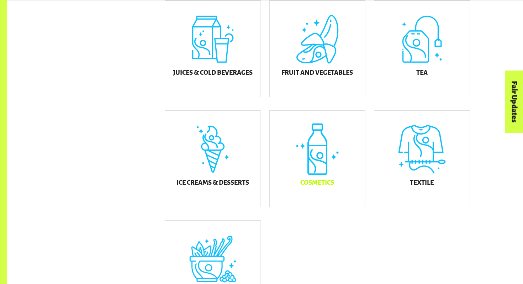 The width and height of the screenshot is (523, 284). Describe the element at coordinates (317, 183) in the screenshot. I see `h5: Cosmetics` at that location.